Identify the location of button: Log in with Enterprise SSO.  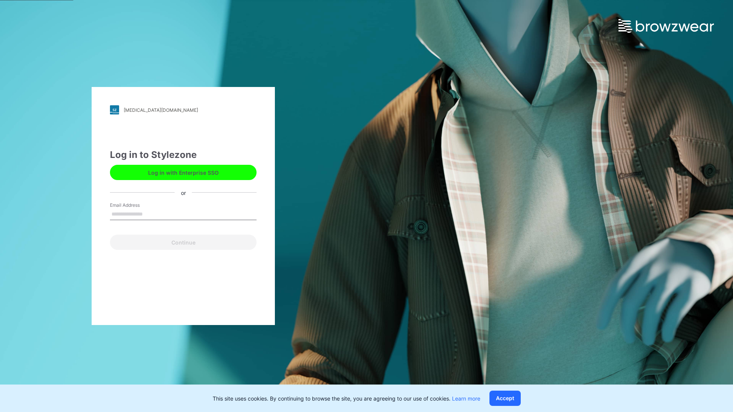
(183, 173).